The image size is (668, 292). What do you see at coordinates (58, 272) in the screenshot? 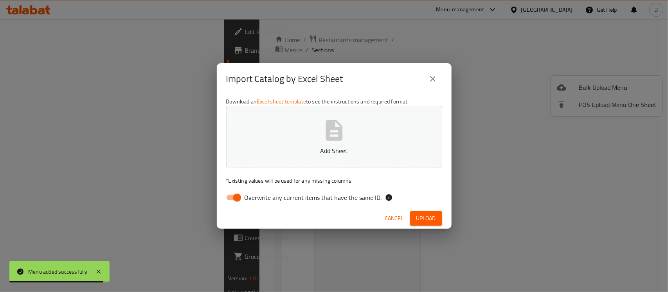
I see `div: Menu added successfully` at bounding box center [58, 272].